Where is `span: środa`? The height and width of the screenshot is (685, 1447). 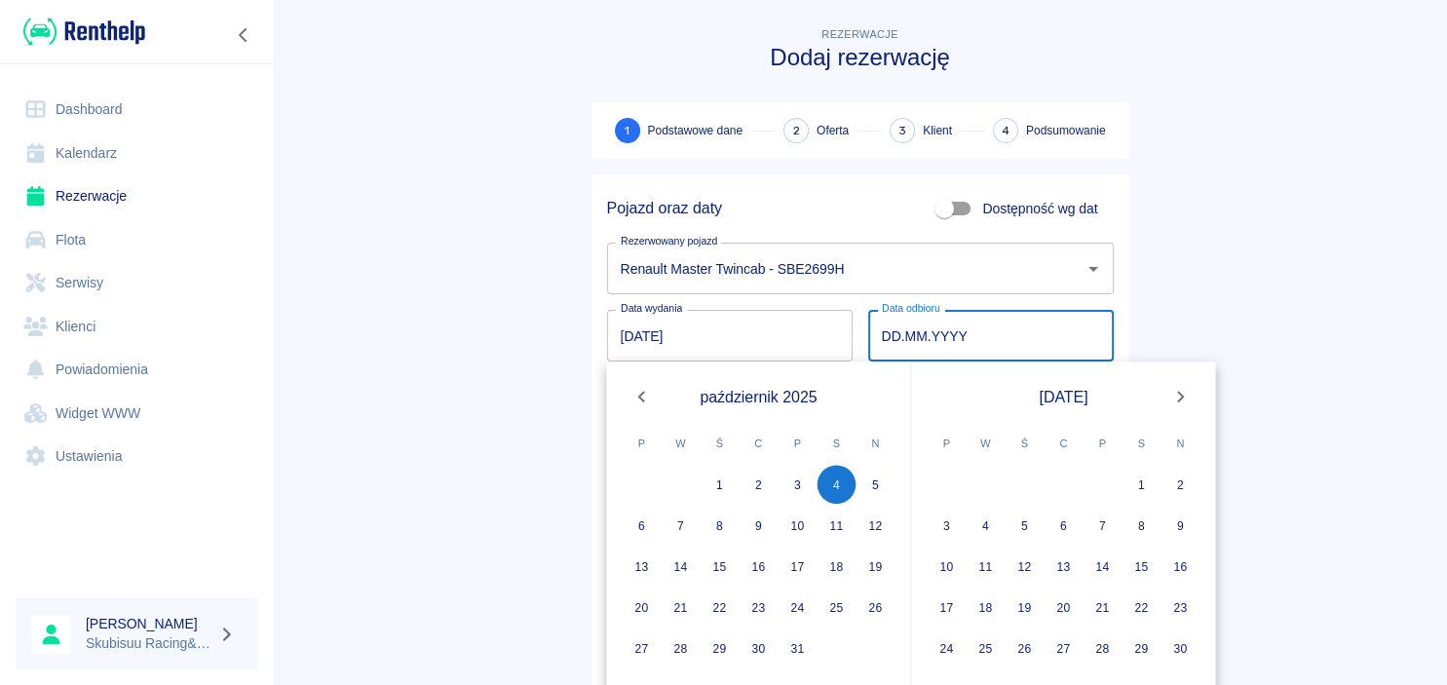 span: środa is located at coordinates (719, 443).